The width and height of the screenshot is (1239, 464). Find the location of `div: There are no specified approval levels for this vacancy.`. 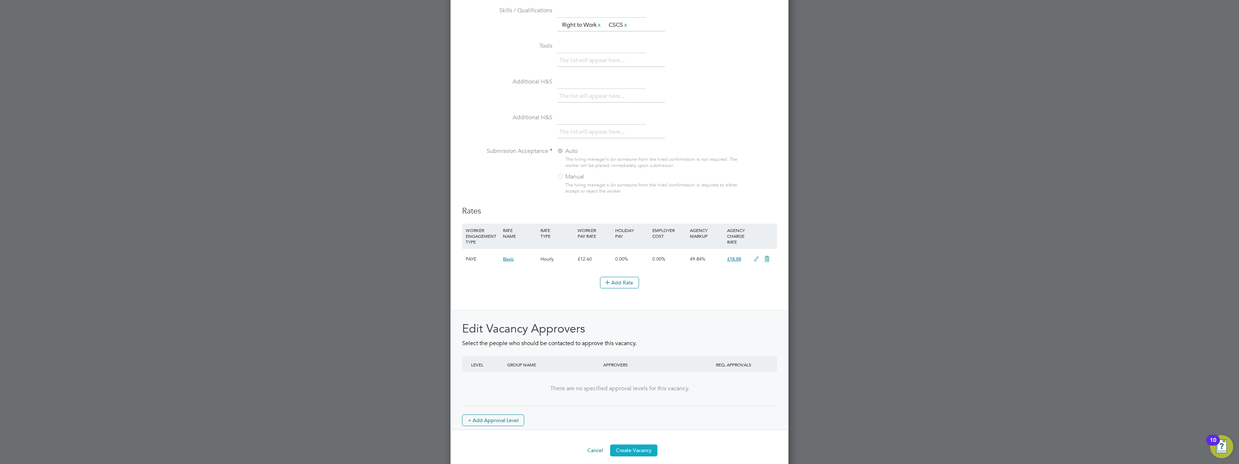

div: There are no specified approval levels for this vacancy. is located at coordinates (620, 388).